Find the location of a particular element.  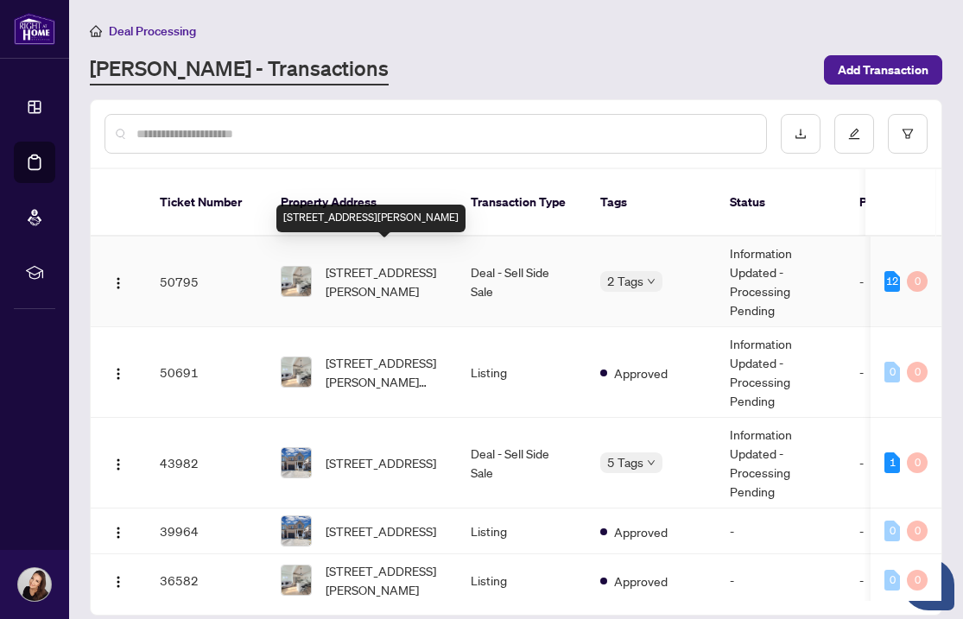

button: filter is located at coordinates (908, 134).